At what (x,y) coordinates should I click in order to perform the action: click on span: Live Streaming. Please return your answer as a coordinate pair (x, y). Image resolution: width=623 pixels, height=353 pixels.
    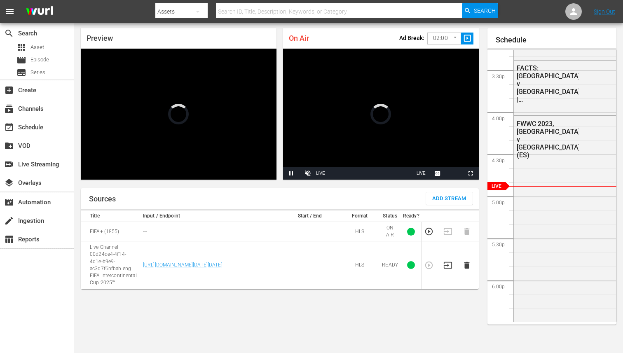
    Looking at the image, I should click on (9, 164).